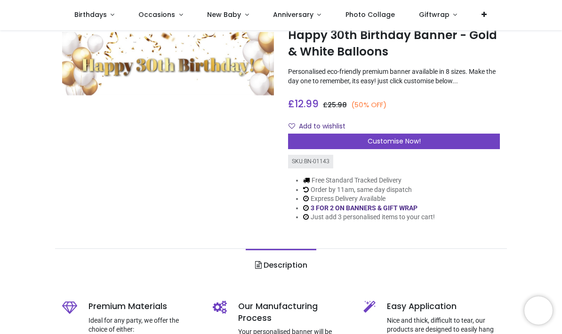  I want to click on span: Occasions, so click(157, 15).